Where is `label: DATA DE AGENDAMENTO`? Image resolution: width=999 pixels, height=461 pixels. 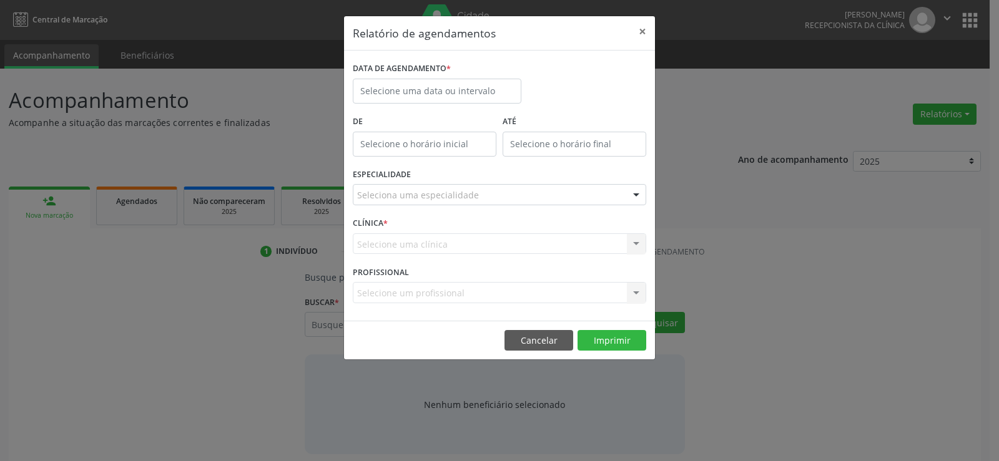
label: DATA DE AGENDAMENTO is located at coordinates (401, 69).